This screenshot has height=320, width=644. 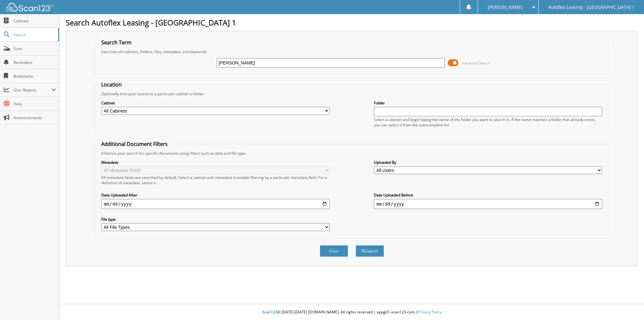 I want to click on span: User Reports, so click(x=32, y=90).